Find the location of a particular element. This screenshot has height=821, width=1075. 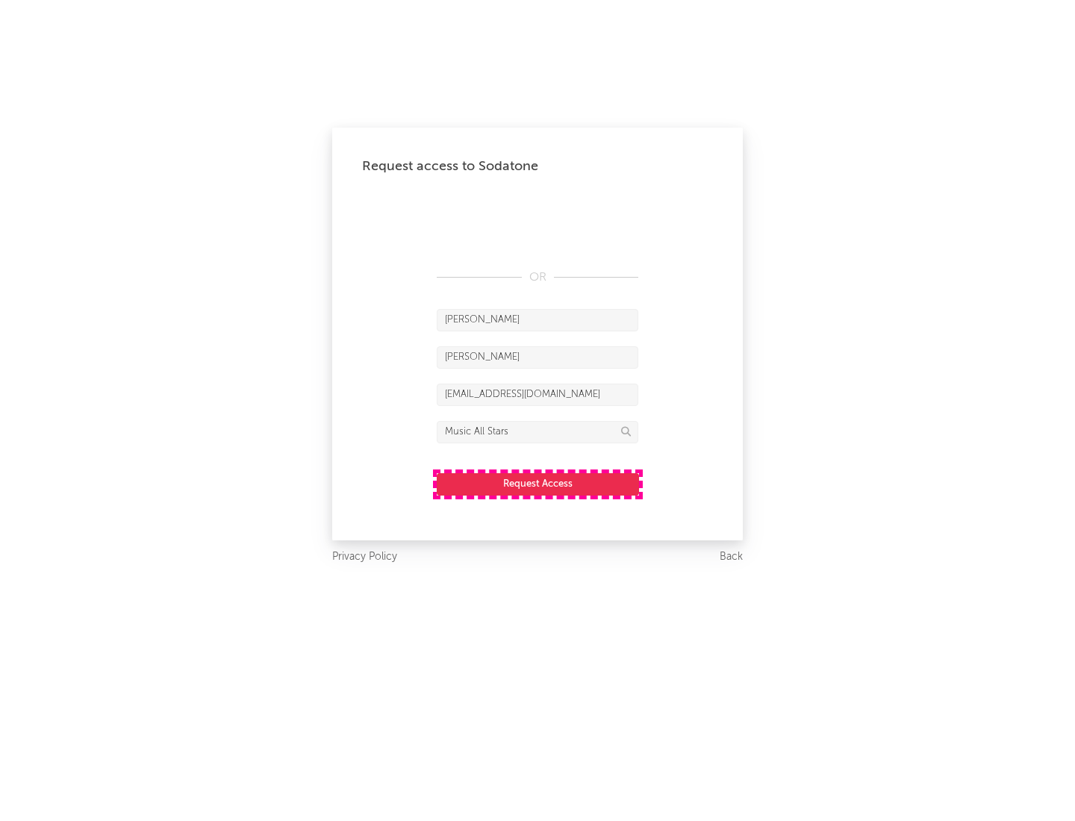

input: Last Name is located at coordinates (538, 358).